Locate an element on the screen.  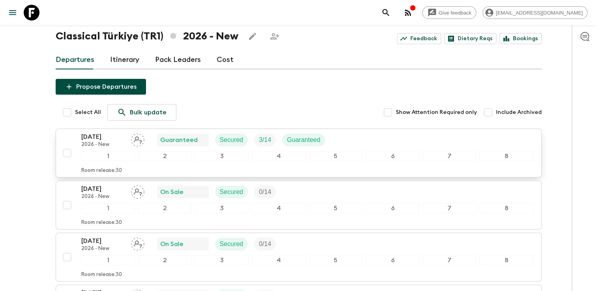
a: Cost is located at coordinates (225, 60).